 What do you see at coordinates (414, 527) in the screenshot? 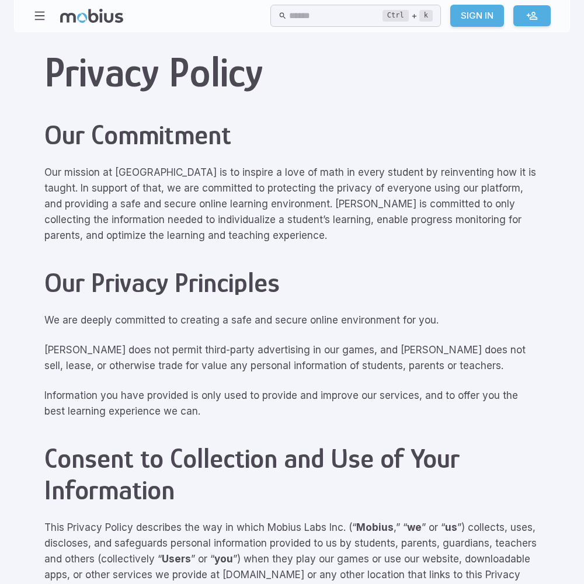
I see `strong: we` at bounding box center [414, 527].